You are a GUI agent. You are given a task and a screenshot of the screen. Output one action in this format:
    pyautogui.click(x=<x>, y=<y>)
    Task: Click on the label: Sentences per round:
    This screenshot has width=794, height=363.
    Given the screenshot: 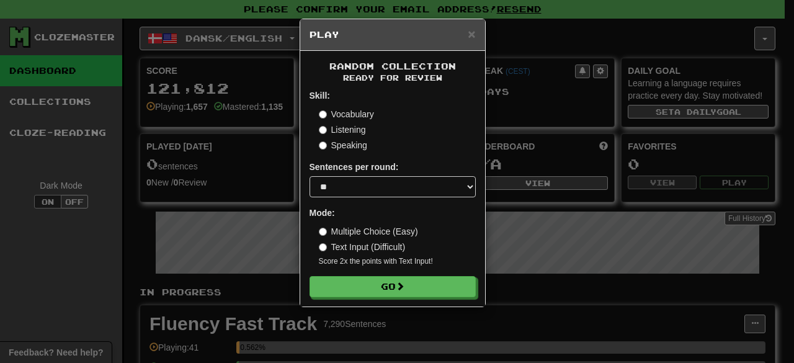 What is the action you would take?
    pyautogui.click(x=354, y=167)
    